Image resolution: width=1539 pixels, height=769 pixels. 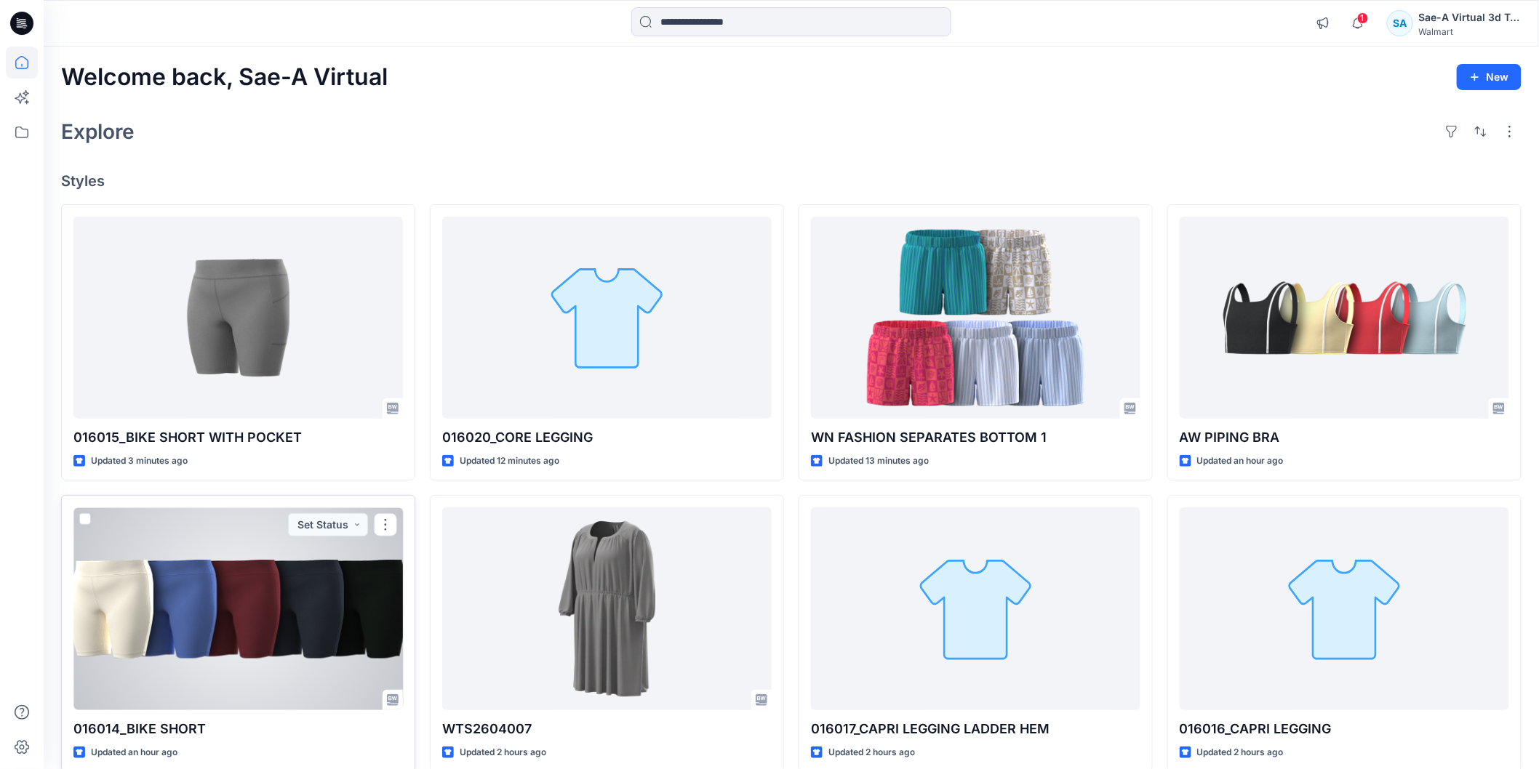 I want to click on a: AW PIPING BRA, so click(x=1344, y=318).